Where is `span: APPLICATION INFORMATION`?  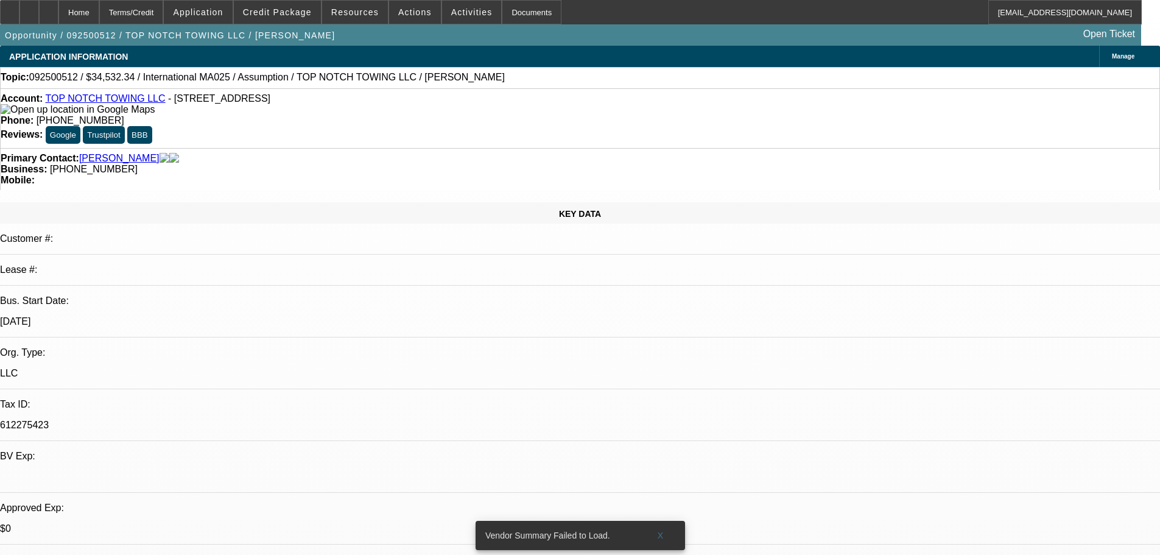
span: APPLICATION INFORMATION is located at coordinates (68, 57).